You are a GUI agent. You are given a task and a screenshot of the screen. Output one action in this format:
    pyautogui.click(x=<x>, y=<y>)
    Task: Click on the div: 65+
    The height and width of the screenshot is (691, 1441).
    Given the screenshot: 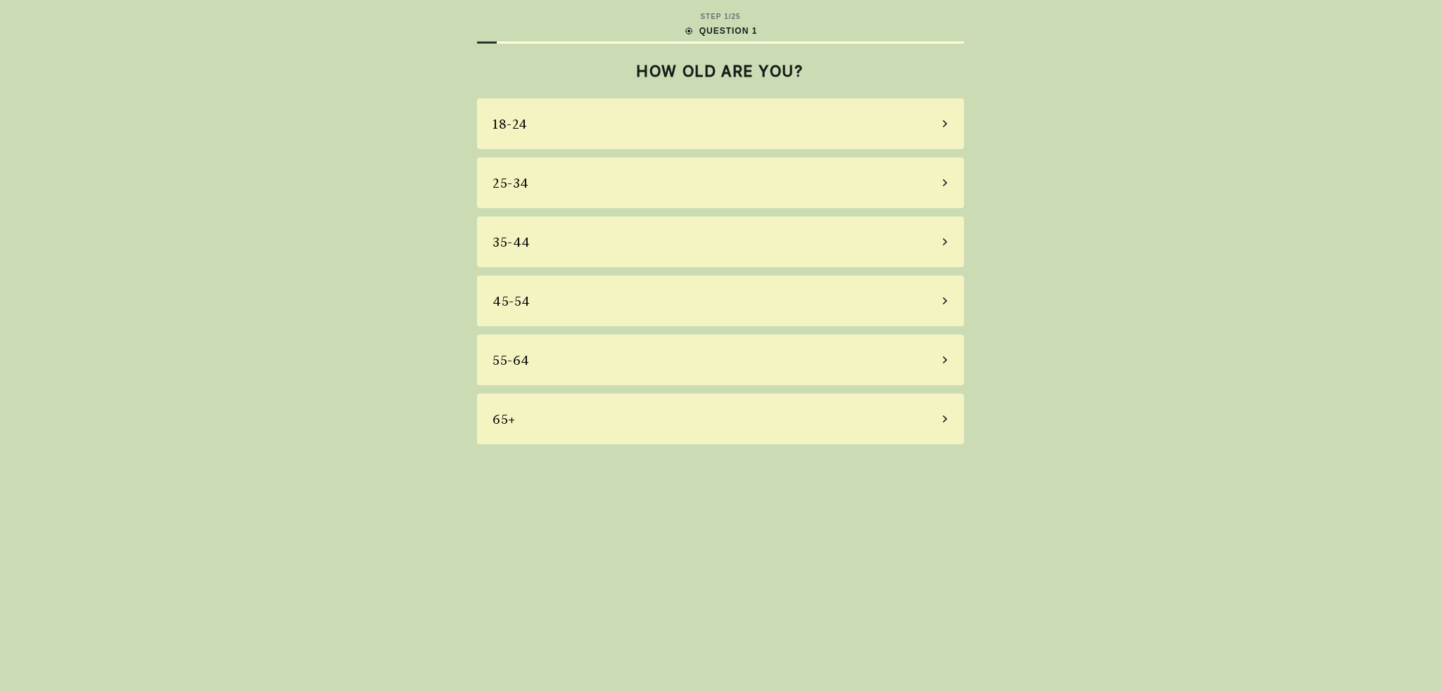 What is the action you would take?
    pyautogui.click(x=504, y=419)
    